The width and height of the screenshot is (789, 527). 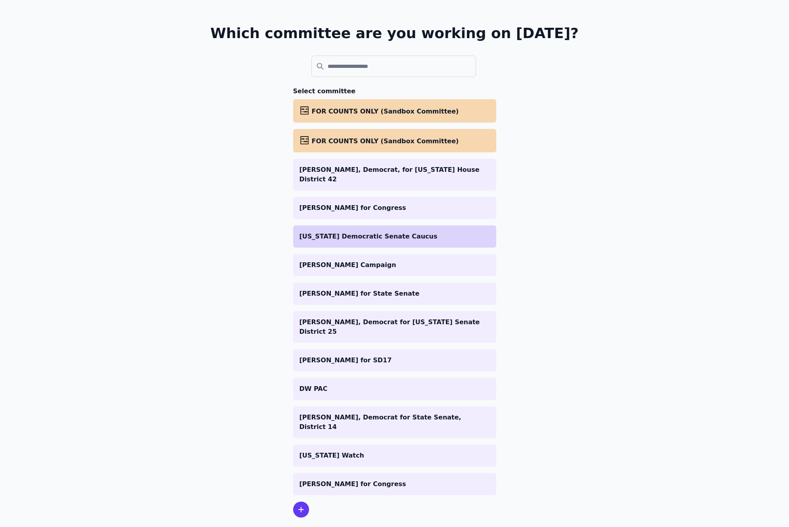 What do you see at coordinates (395, 389) in the screenshot?
I see `p: DW PAC` at bounding box center [395, 389].